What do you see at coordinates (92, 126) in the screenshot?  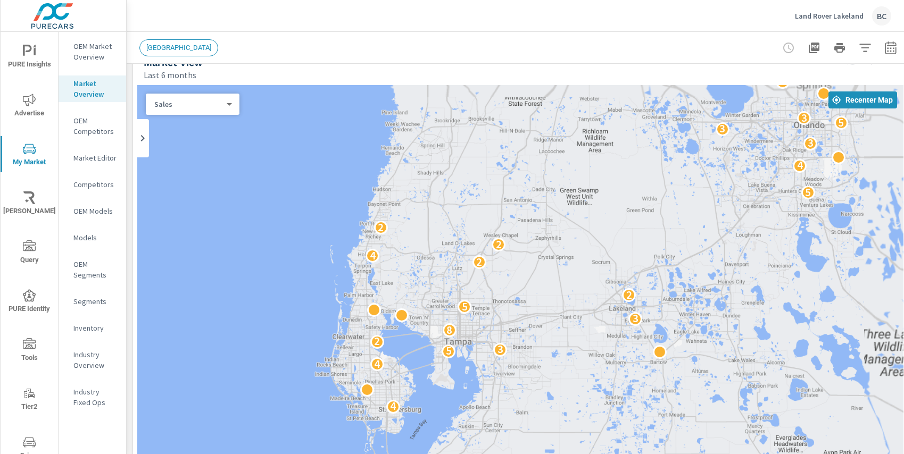 I see `div: OEM Competitors` at bounding box center [92, 126].